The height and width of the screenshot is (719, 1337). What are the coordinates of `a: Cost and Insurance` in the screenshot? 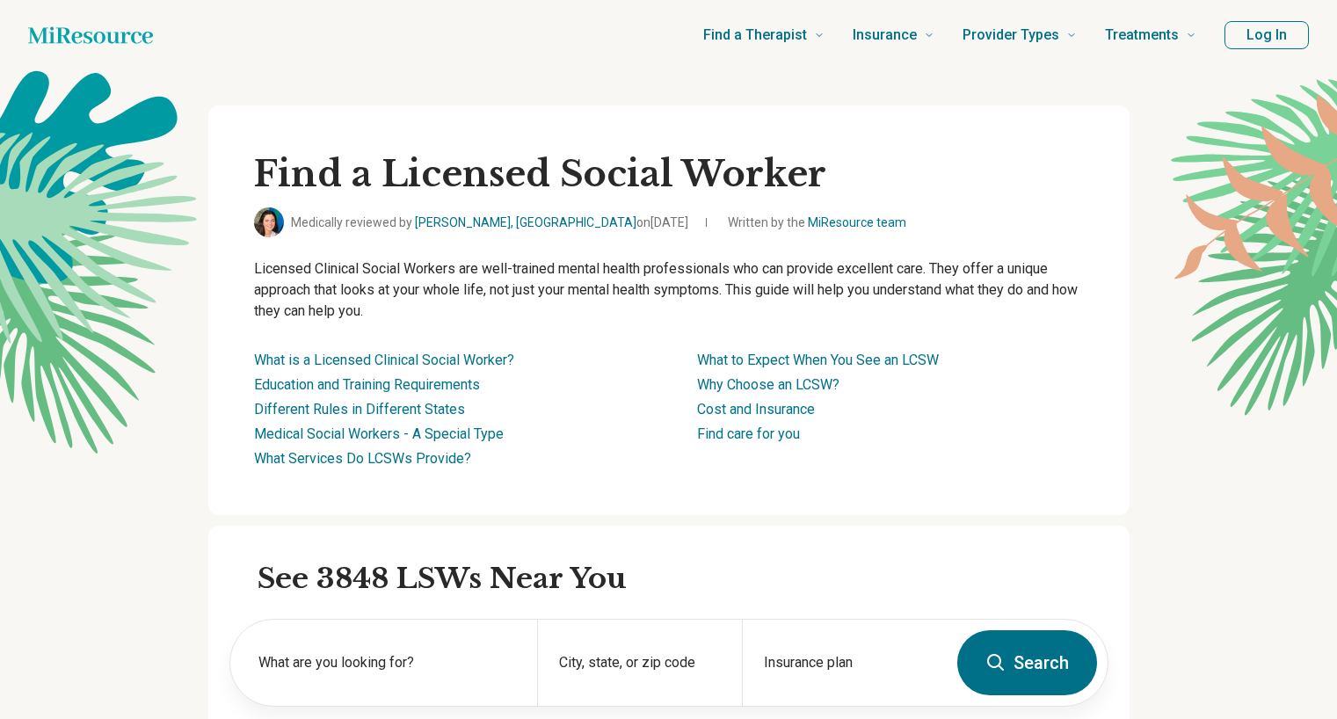 It's located at (756, 409).